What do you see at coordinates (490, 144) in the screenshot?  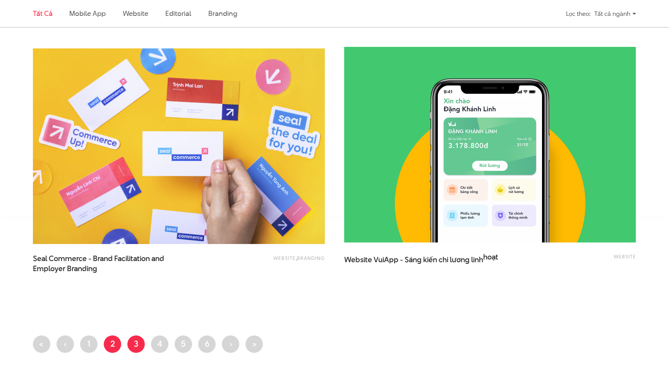 I see `img: website VuiApp - Sáng kiến chi lương linh hoạt` at bounding box center [490, 144].